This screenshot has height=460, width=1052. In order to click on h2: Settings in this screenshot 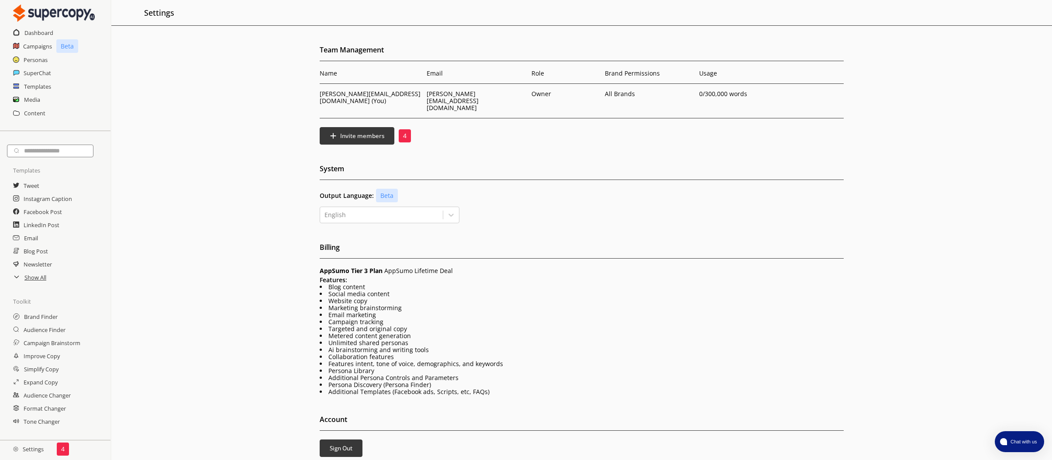, I will do `click(159, 13)`.